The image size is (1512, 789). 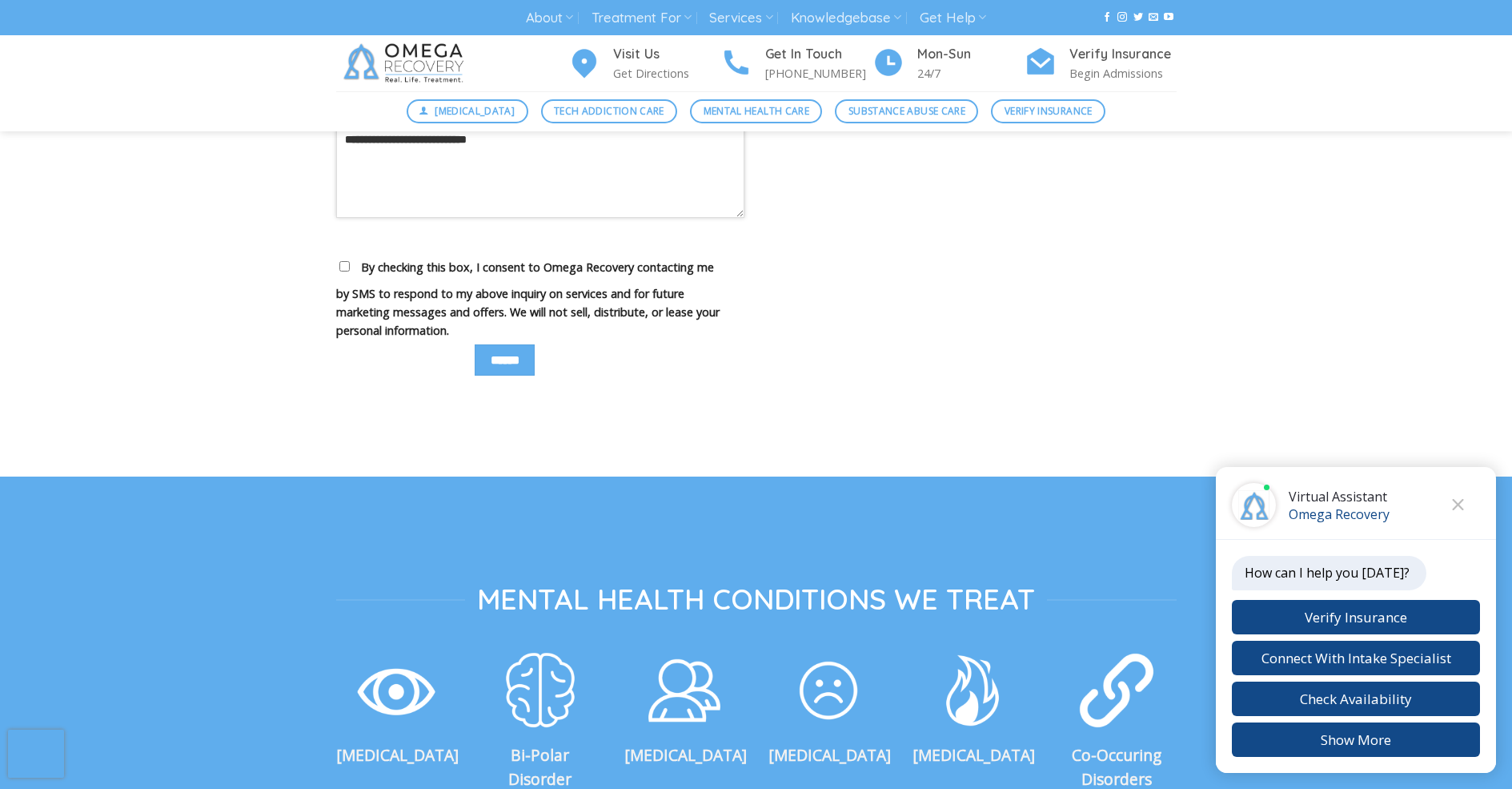 I want to click on span: Tech Addiction Care, so click(x=610, y=111).